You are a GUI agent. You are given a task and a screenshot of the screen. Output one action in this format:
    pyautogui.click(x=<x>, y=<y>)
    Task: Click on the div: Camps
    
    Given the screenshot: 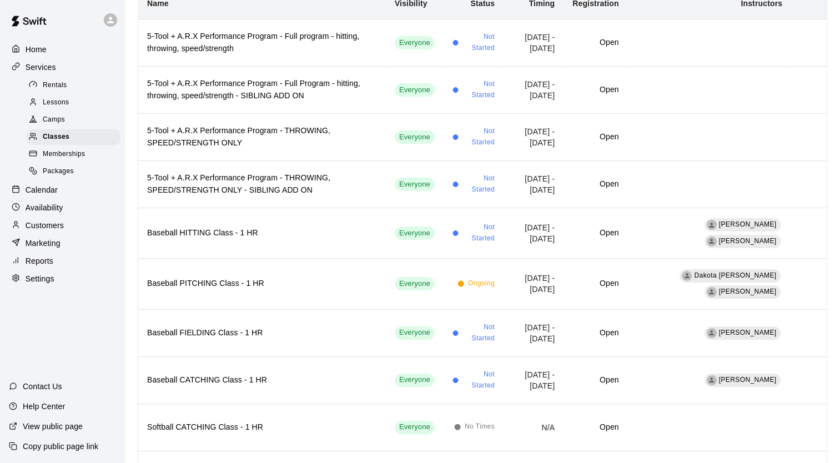 What is the action you would take?
    pyautogui.click(x=73, y=120)
    